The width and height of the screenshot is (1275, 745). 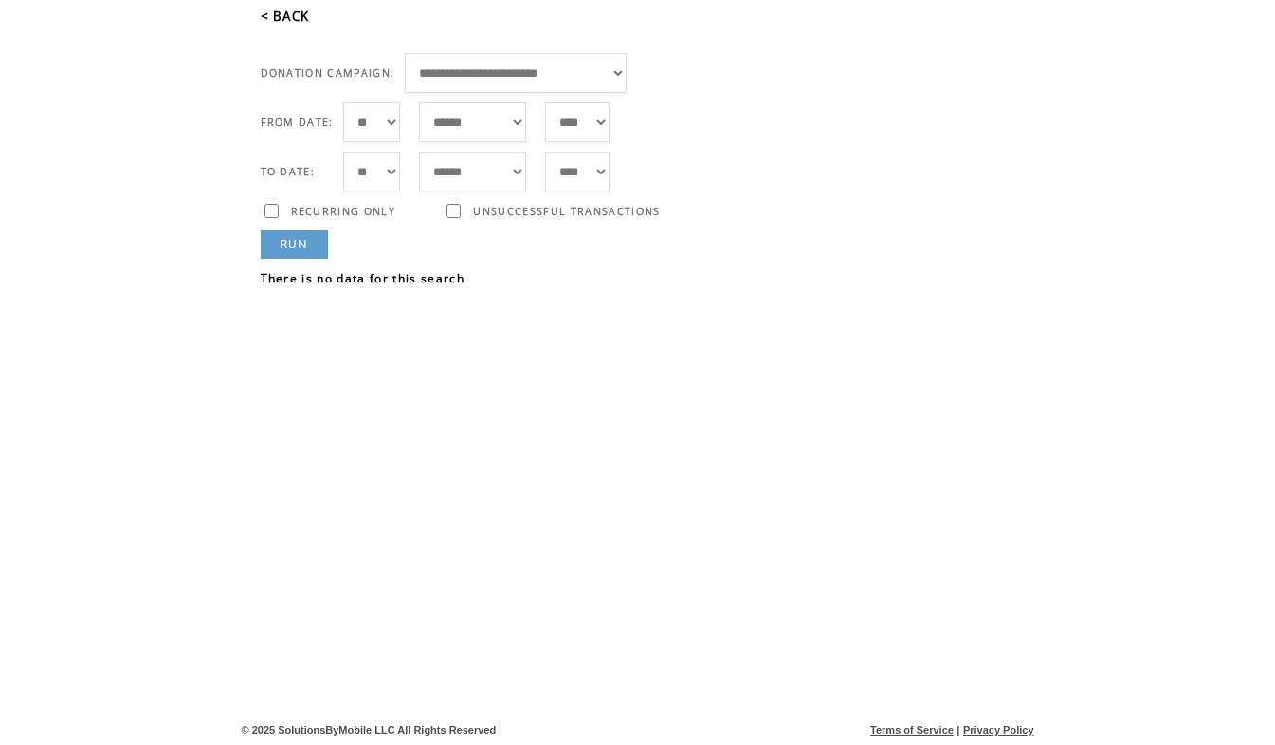 What do you see at coordinates (566, 211) in the screenshot?
I see `span: UNSUCCESSFUL TRANSACTIONS` at bounding box center [566, 211].